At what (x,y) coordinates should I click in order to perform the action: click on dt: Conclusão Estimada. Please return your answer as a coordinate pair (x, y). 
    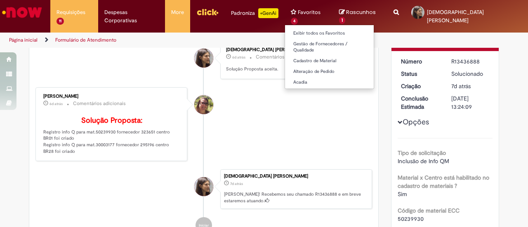
    Looking at the image, I should click on (420, 103).